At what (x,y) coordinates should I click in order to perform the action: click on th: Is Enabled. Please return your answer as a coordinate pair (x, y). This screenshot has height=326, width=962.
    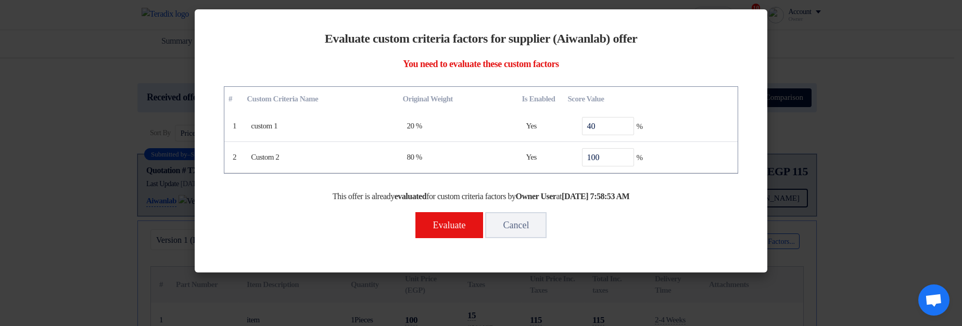
    Looking at the image, I should click on (540, 99).